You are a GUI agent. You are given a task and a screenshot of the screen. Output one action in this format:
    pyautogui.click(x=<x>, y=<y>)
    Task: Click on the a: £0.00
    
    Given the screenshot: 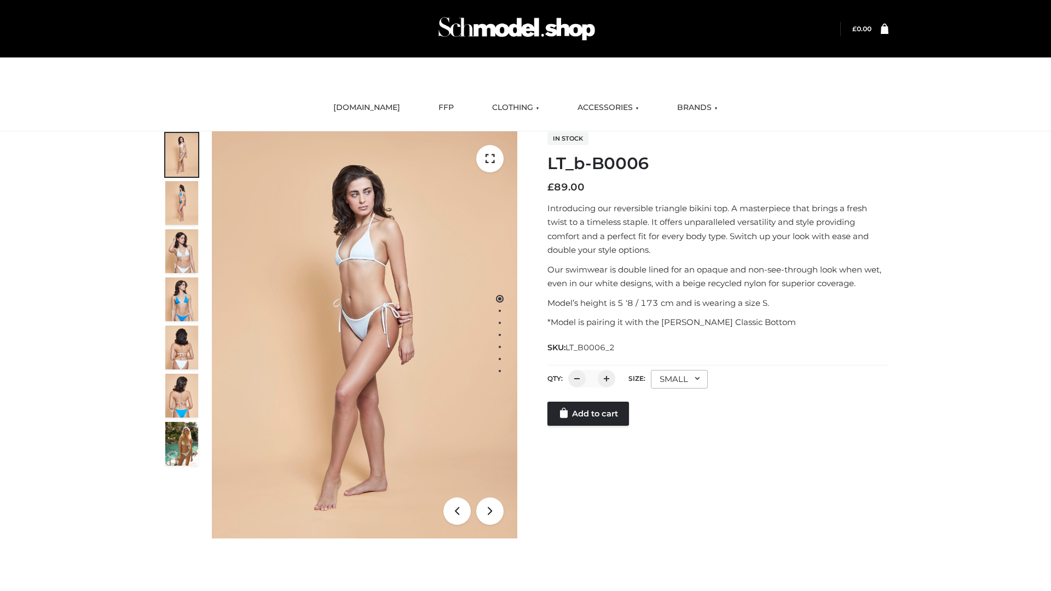 What is the action you would take?
    pyautogui.click(x=862, y=28)
    